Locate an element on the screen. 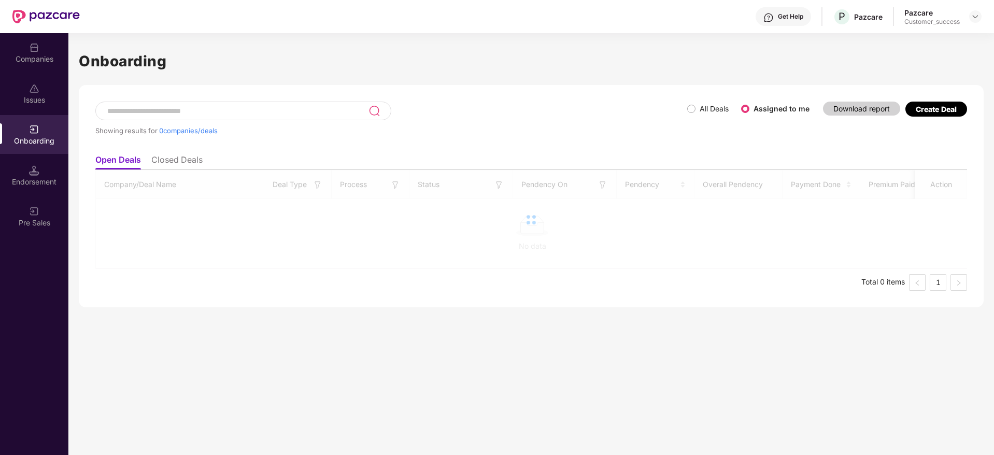 This screenshot has height=455, width=994. li: Closed Deals is located at coordinates (177, 162).